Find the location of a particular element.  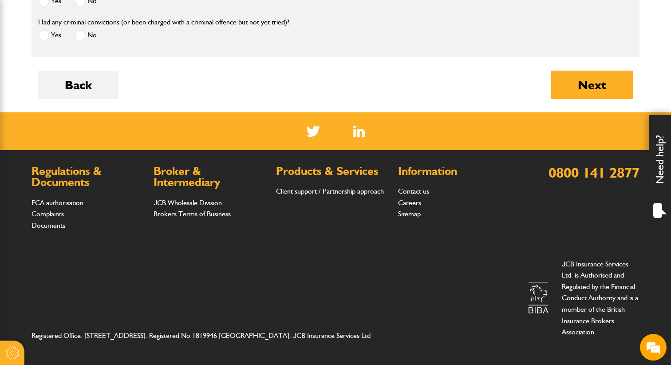

label: No is located at coordinates (86, 35).